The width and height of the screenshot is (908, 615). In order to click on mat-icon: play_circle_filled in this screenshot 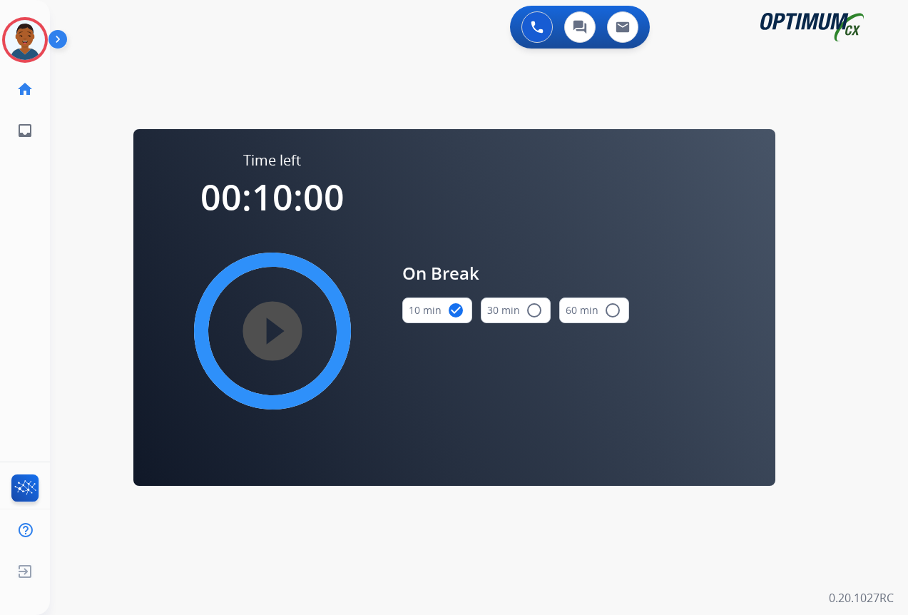, I will do `click(273, 331)`.